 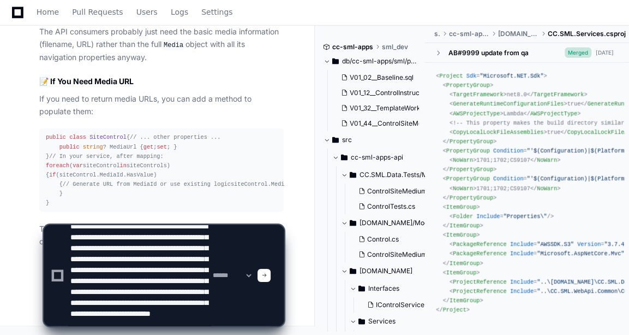 What do you see at coordinates (527, 193) in the screenshot?
I see `div: net8.0 true Lambda true 1701;1702;CS9107 1701;1702;CS9107` at bounding box center [527, 193].